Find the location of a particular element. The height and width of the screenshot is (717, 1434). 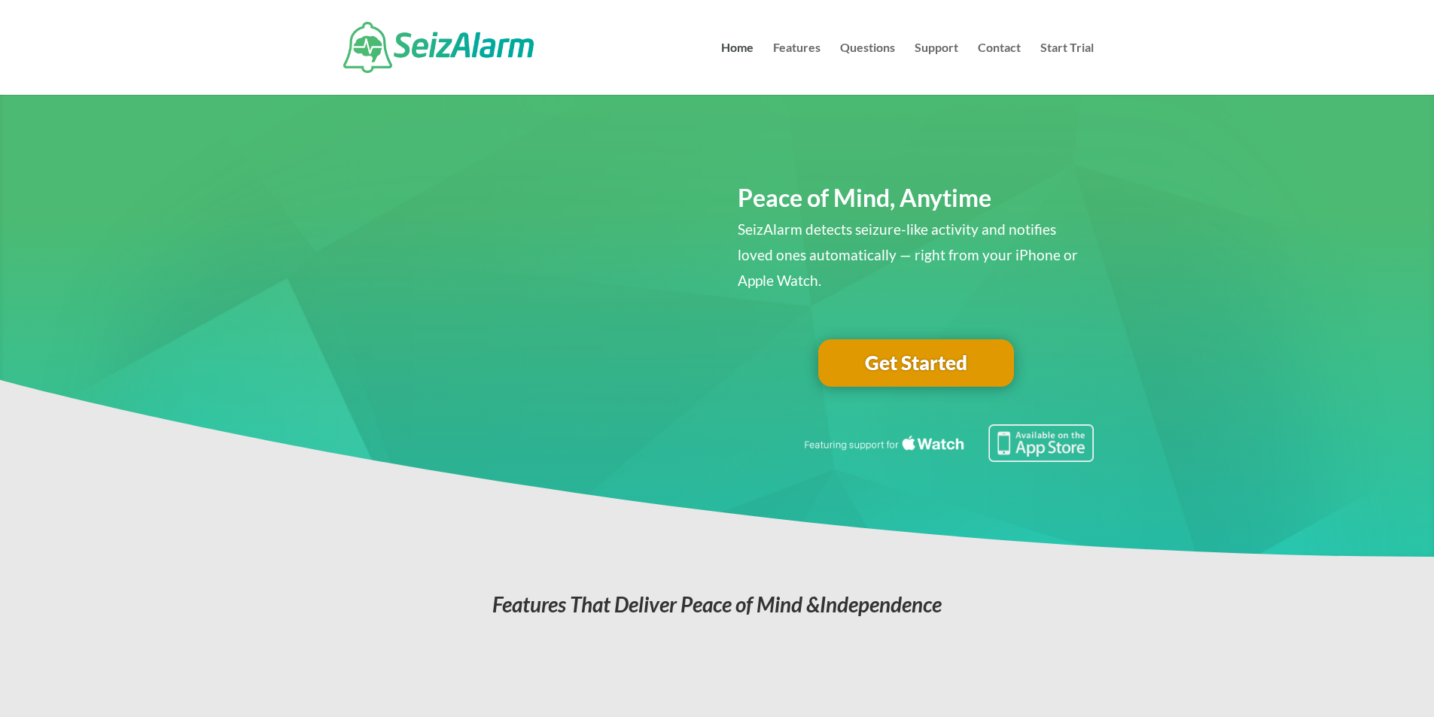

a: Features is located at coordinates (797, 69).